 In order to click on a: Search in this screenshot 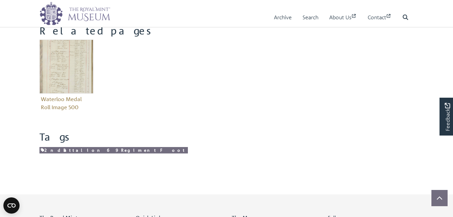, I will do `click(311, 17)`.